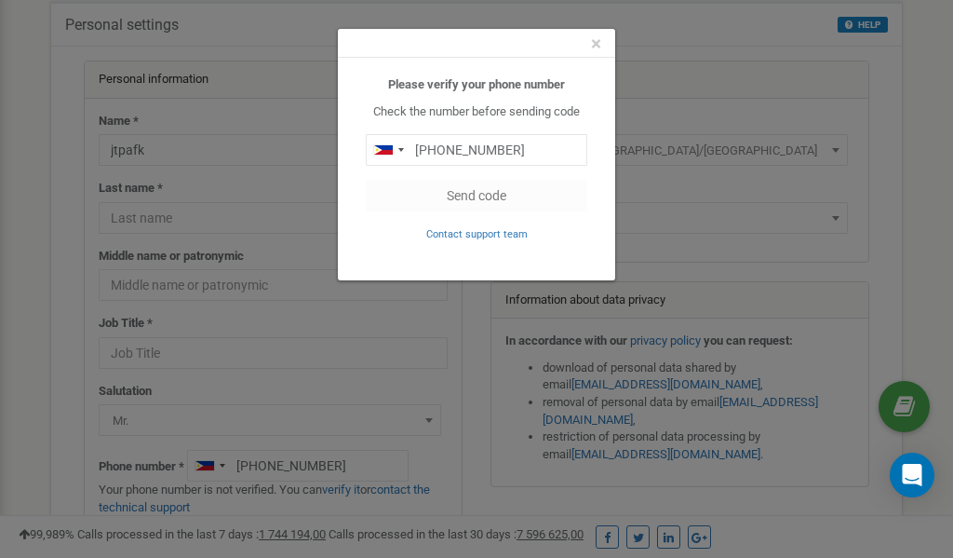 The height and width of the screenshot is (558, 953). Describe the element at coordinates (912, 475) in the screenshot. I see `div: Open Intercom Messenger` at that location.